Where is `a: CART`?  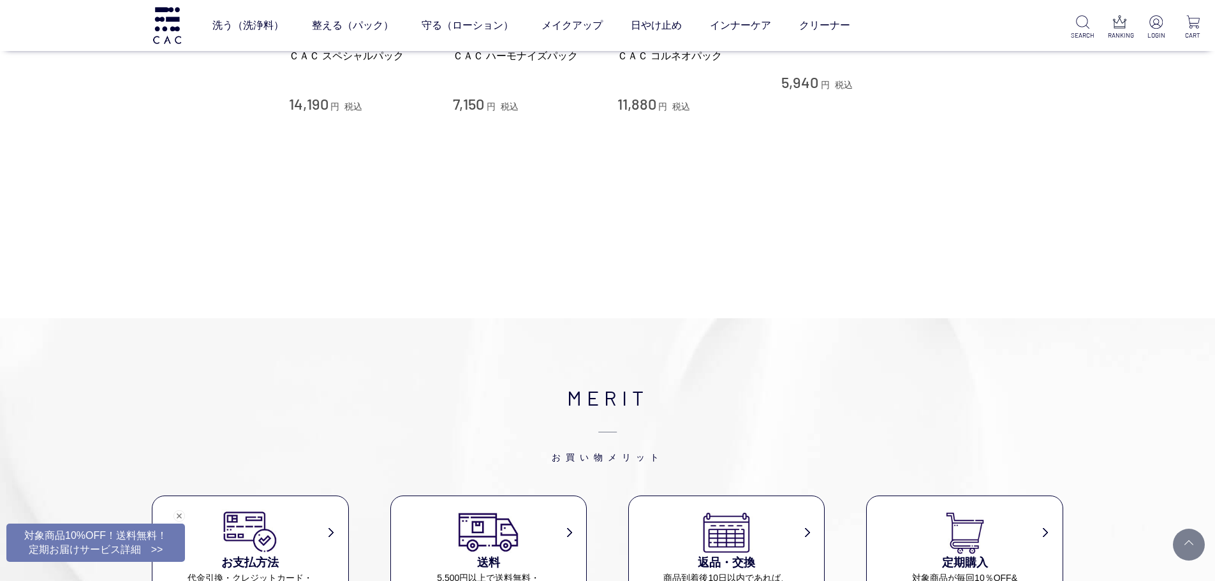 a: CART is located at coordinates (1192, 27).